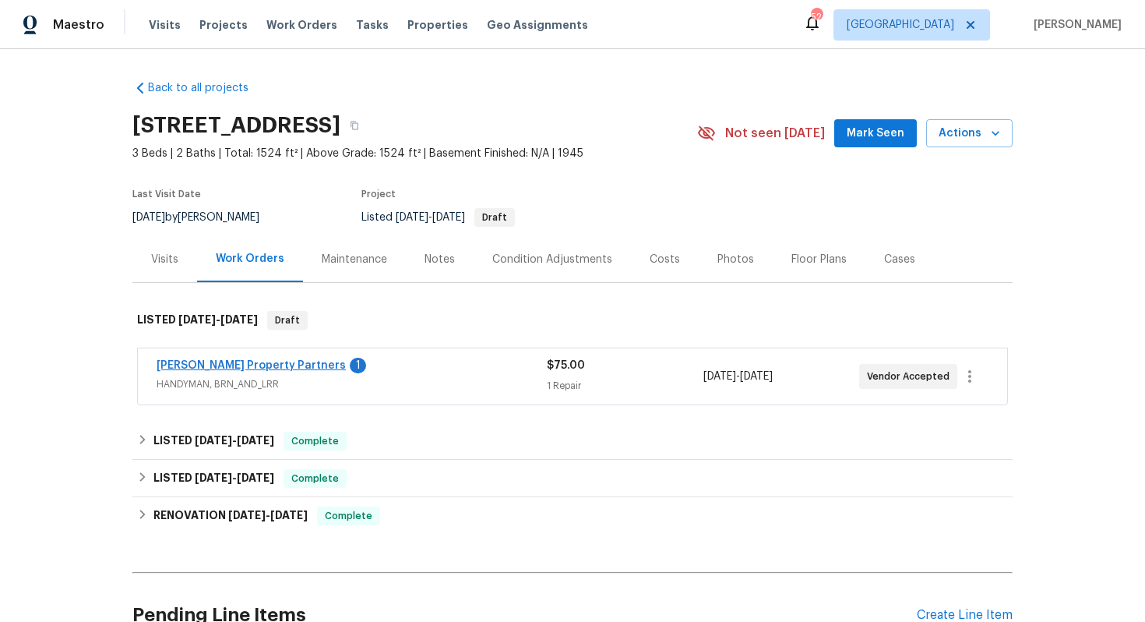  Describe the element at coordinates (358, 365) in the screenshot. I see `div: 1` at that location.